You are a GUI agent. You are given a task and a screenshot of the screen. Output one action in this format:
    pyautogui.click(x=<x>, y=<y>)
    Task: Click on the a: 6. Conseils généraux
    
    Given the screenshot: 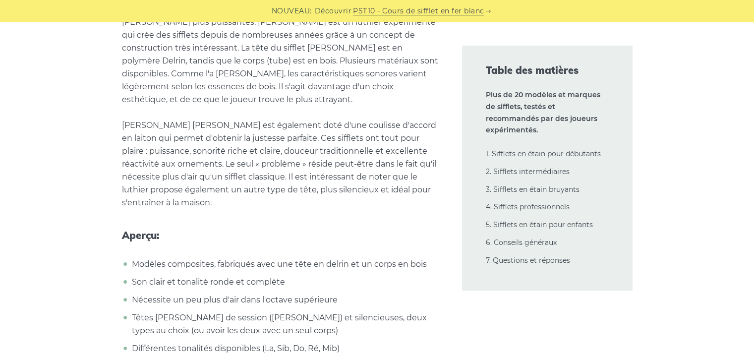 What is the action you would take?
    pyautogui.click(x=521, y=243)
    